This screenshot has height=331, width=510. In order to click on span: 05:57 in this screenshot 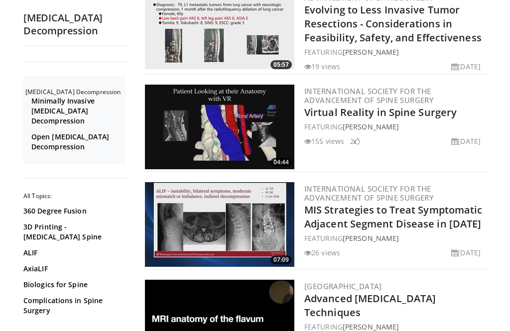, I will do `click(281, 65)`.